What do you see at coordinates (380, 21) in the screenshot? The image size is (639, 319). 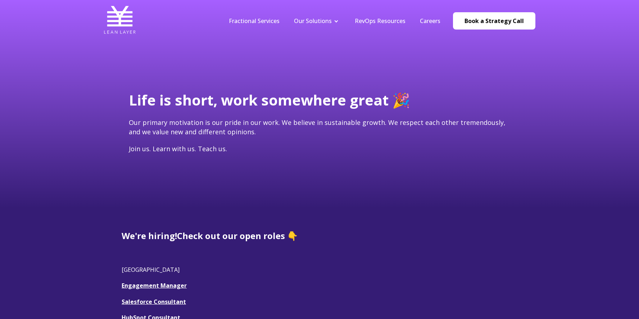 I see `a: RevOps Resources` at bounding box center [380, 21].